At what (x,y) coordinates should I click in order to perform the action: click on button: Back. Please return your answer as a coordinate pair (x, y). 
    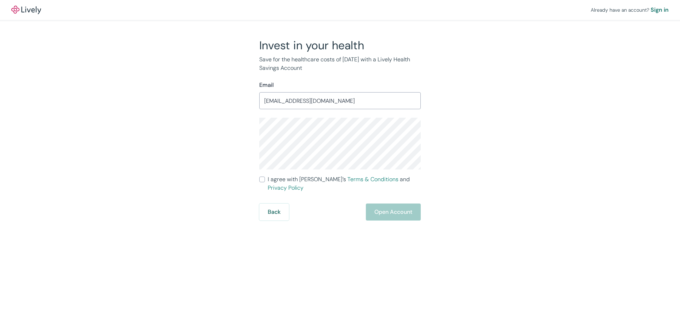
    Looking at the image, I should click on (274, 212).